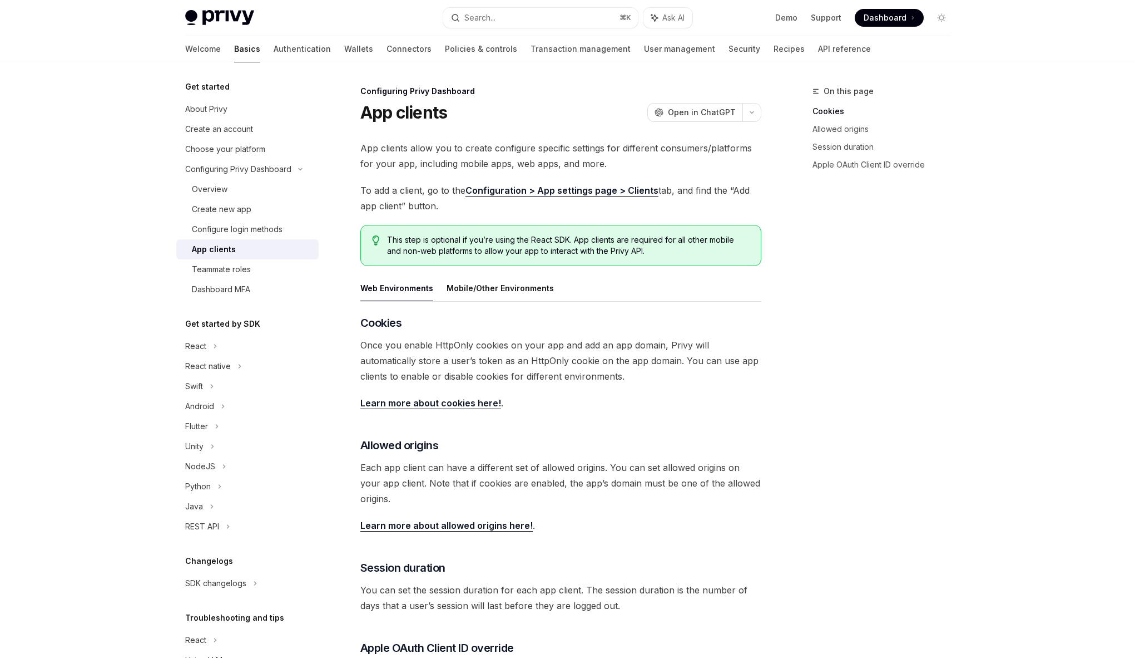 The image size is (1135, 658). What do you see at coordinates (437, 648) in the screenshot?
I see `span: Apple OAuth Client ID override` at bounding box center [437, 648].